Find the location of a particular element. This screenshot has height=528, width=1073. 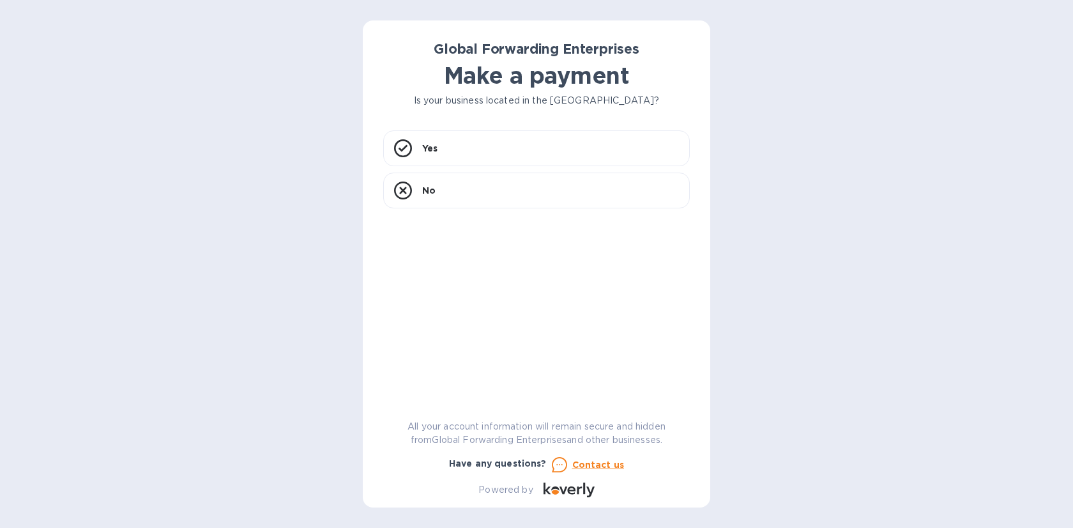

p: All your account information will remain secure and hidden from Global Forwarding Enterprises and... is located at coordinates (537, 433).